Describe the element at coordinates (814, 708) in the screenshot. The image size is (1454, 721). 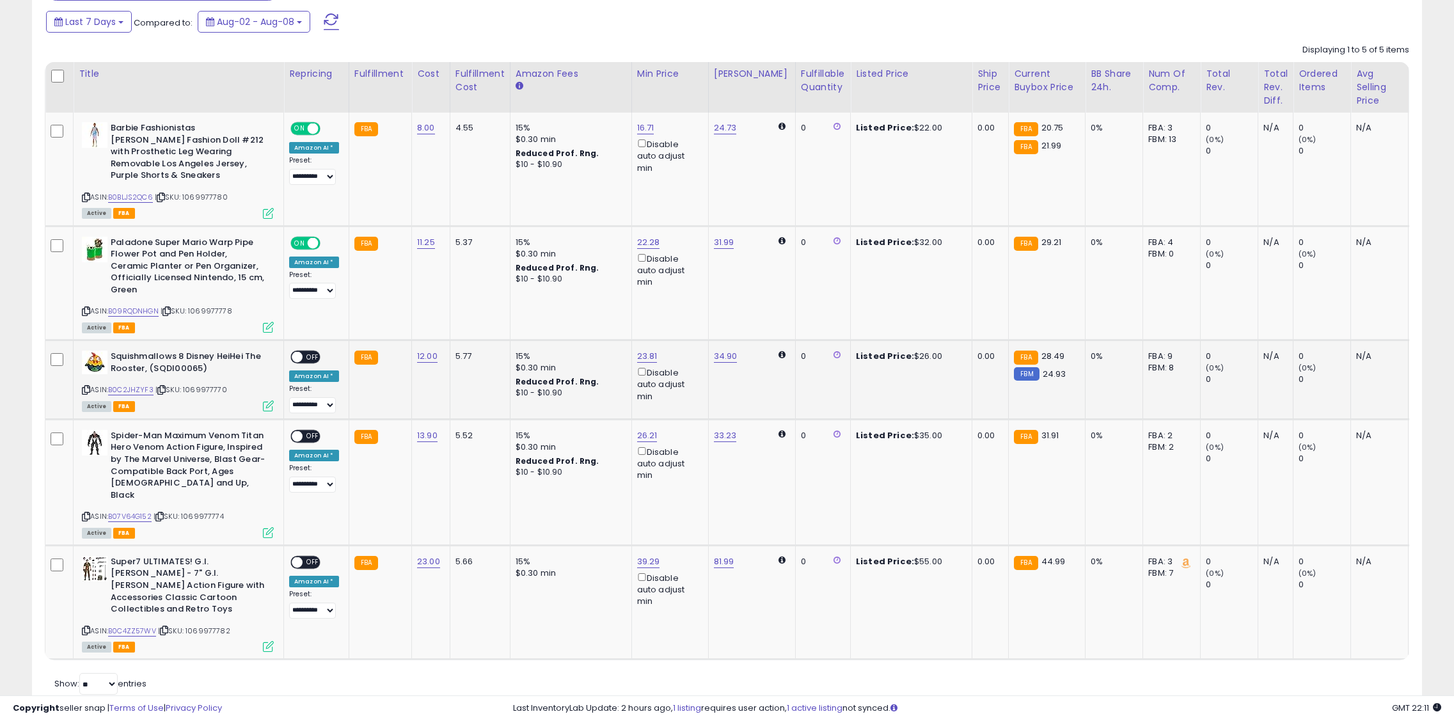
I see `a: 1 active listing` at that location.